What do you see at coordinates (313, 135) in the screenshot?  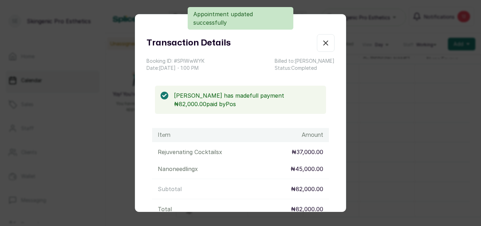 I see `h1: Amount` at bounding box center [313, 135].